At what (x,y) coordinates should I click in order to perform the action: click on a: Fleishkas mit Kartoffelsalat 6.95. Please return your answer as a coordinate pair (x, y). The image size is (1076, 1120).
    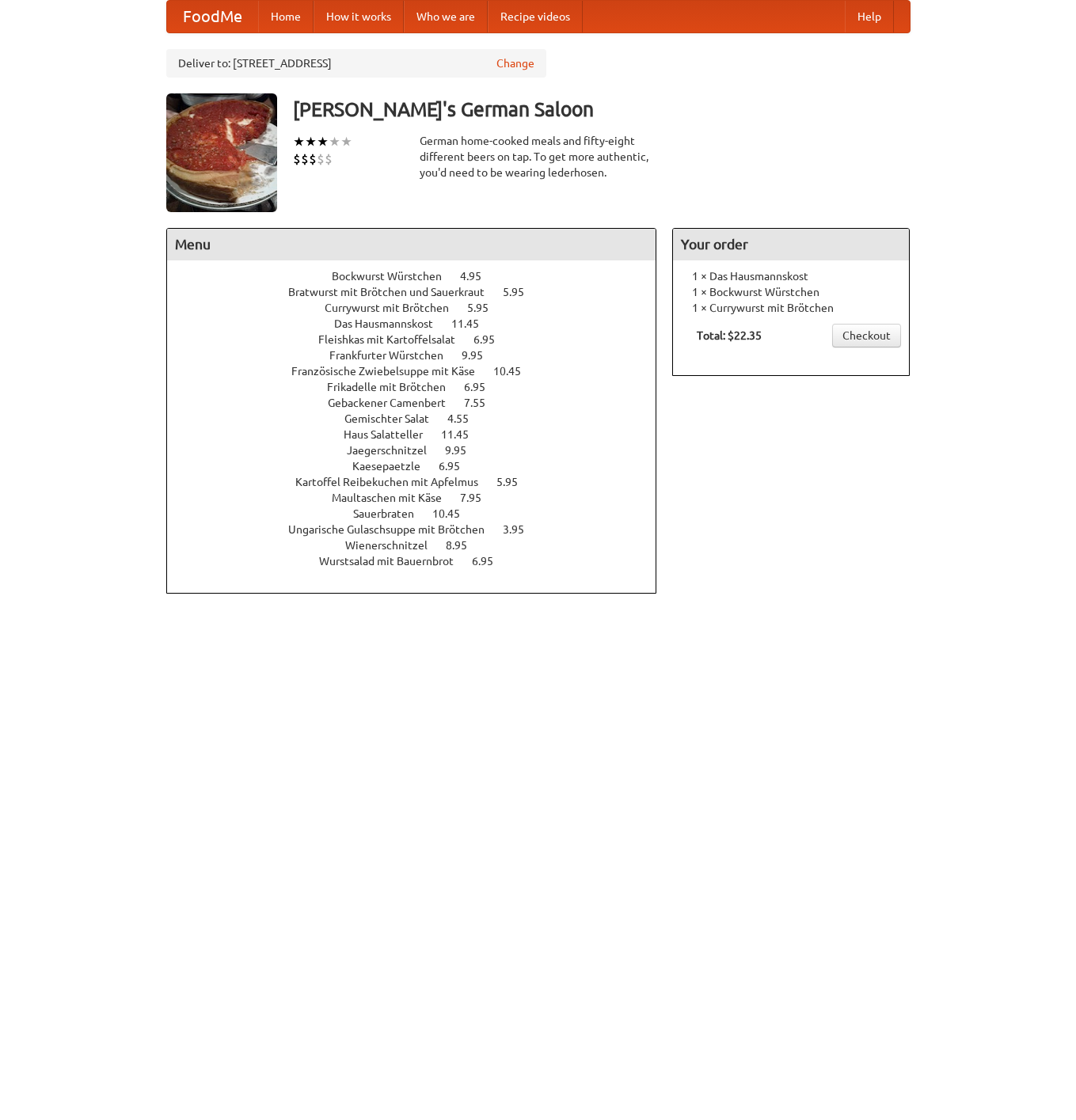
    Looking at the image, I should click on (421, 340).